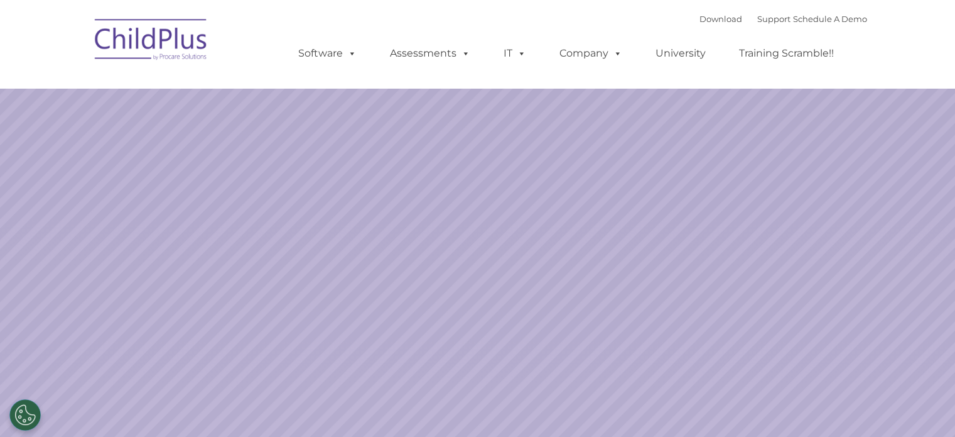 This screenshot has height=437, width=955. I want to click on a: Support, so click(774, 19).